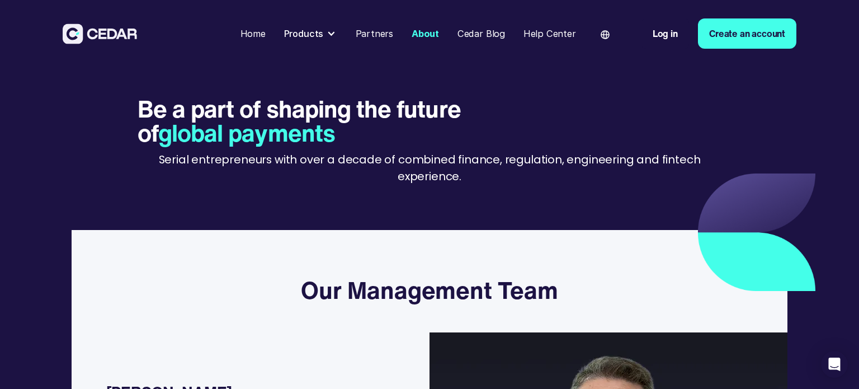  Describe the element at coordinates (550, 34) in the screenshot. I see `a: Help Center` at that location.